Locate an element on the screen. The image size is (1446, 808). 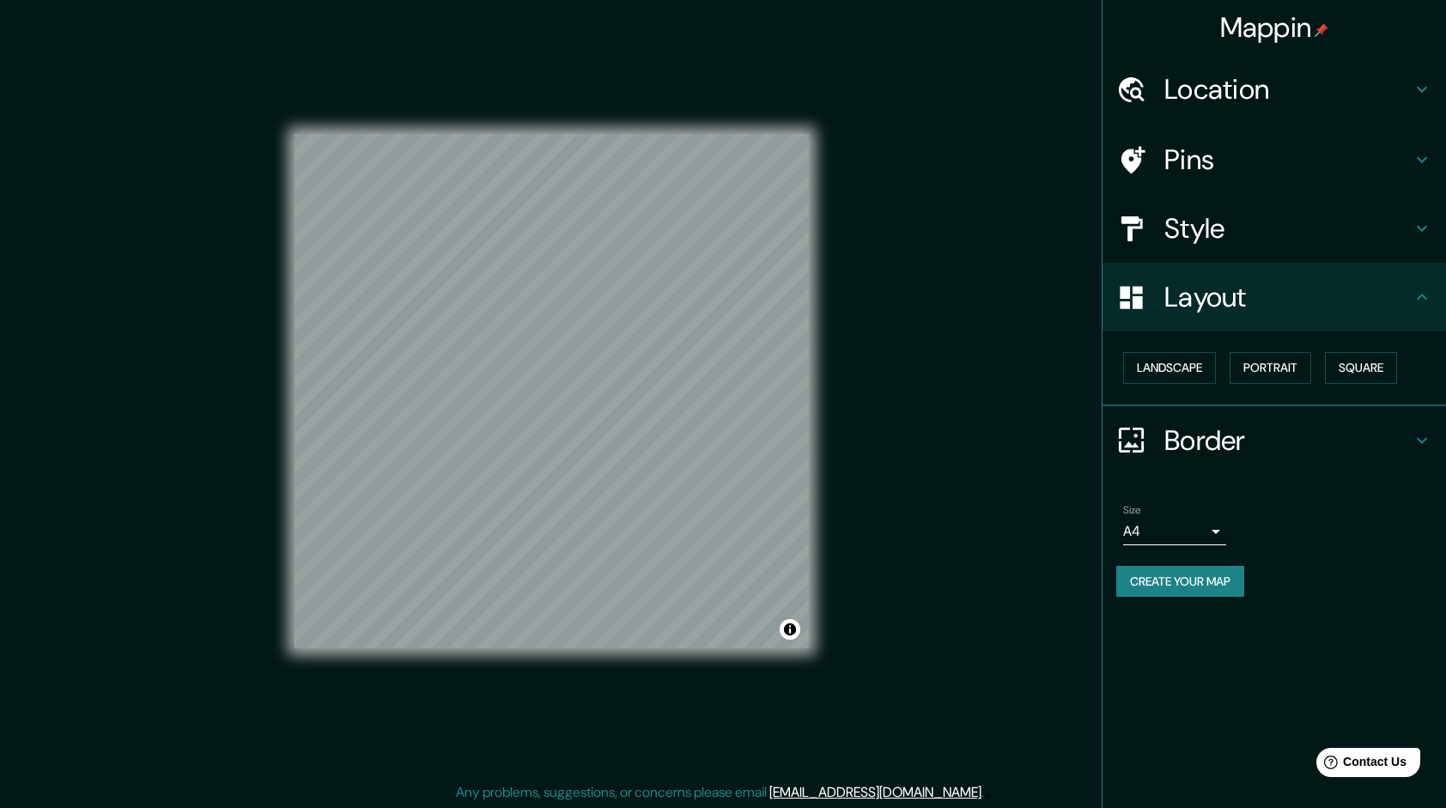
p: Any problems, suggestions, or concerns please email . is located at coordinates (719, 792).